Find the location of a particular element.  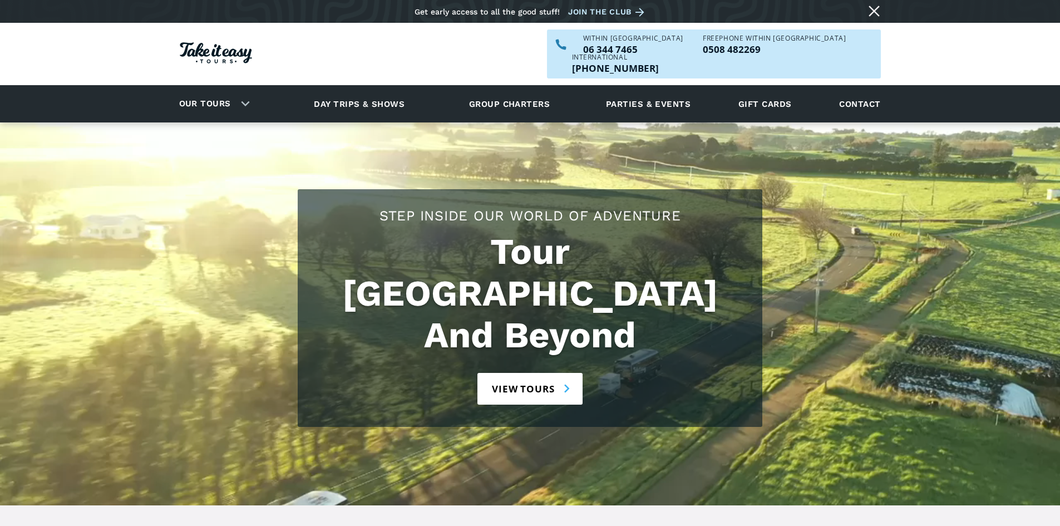

a: Call us freephone within NZ on 0508482269 is located at coordinates (774, 49).